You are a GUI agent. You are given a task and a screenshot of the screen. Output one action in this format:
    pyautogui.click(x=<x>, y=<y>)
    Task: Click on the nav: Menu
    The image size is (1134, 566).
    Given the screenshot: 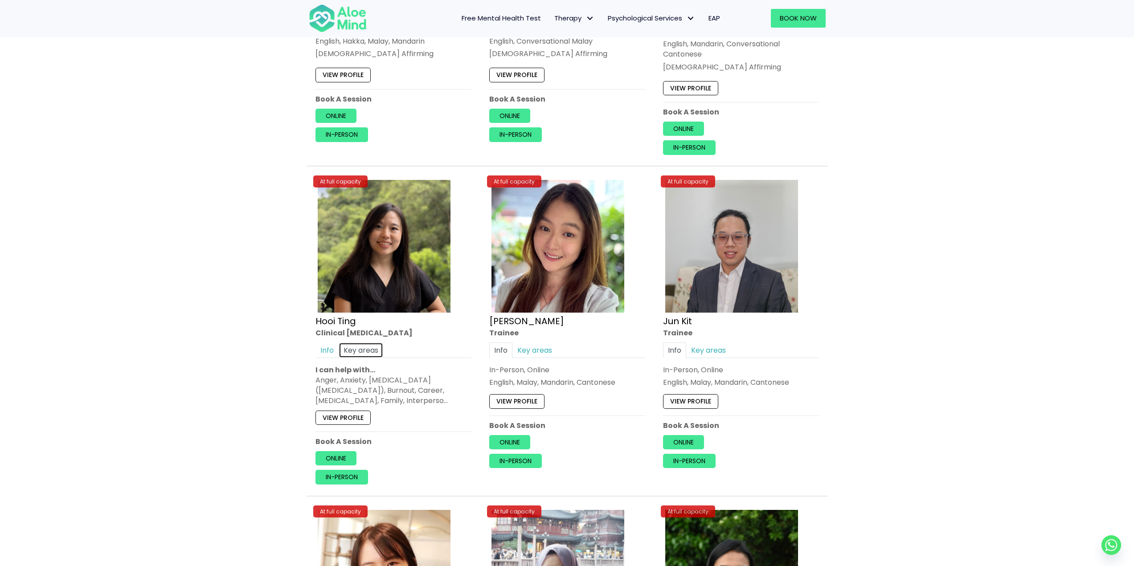 What is the action you would take?
    pyautogui.click(x=553, y=18)
    